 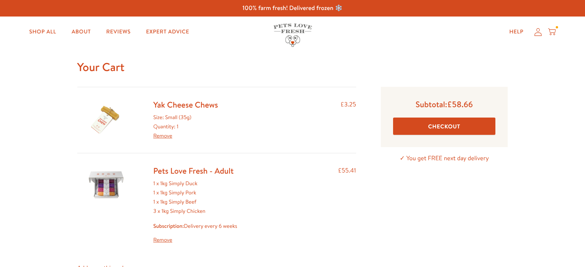 I want to click on div: Delivery every 6 weeks, so click(x=196, y=234).